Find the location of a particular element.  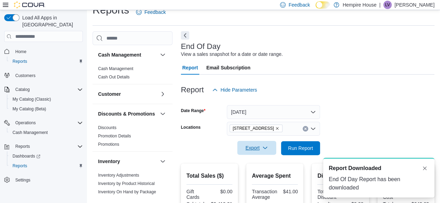

span: Discounts is located at coordinates (107, 128).